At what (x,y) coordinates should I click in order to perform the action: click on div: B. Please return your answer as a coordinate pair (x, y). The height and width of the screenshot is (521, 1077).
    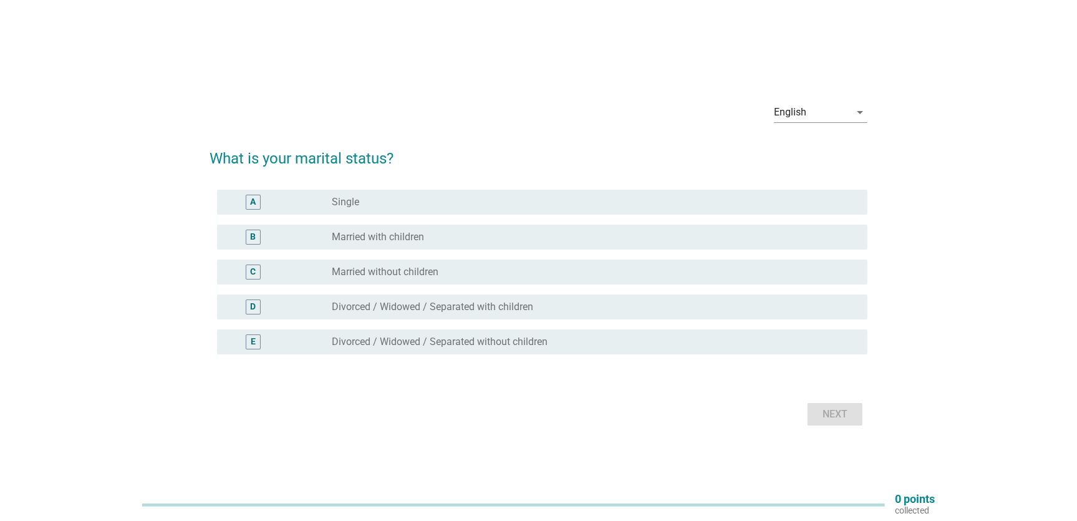
    Looking at the image, I should click on (253, 236).